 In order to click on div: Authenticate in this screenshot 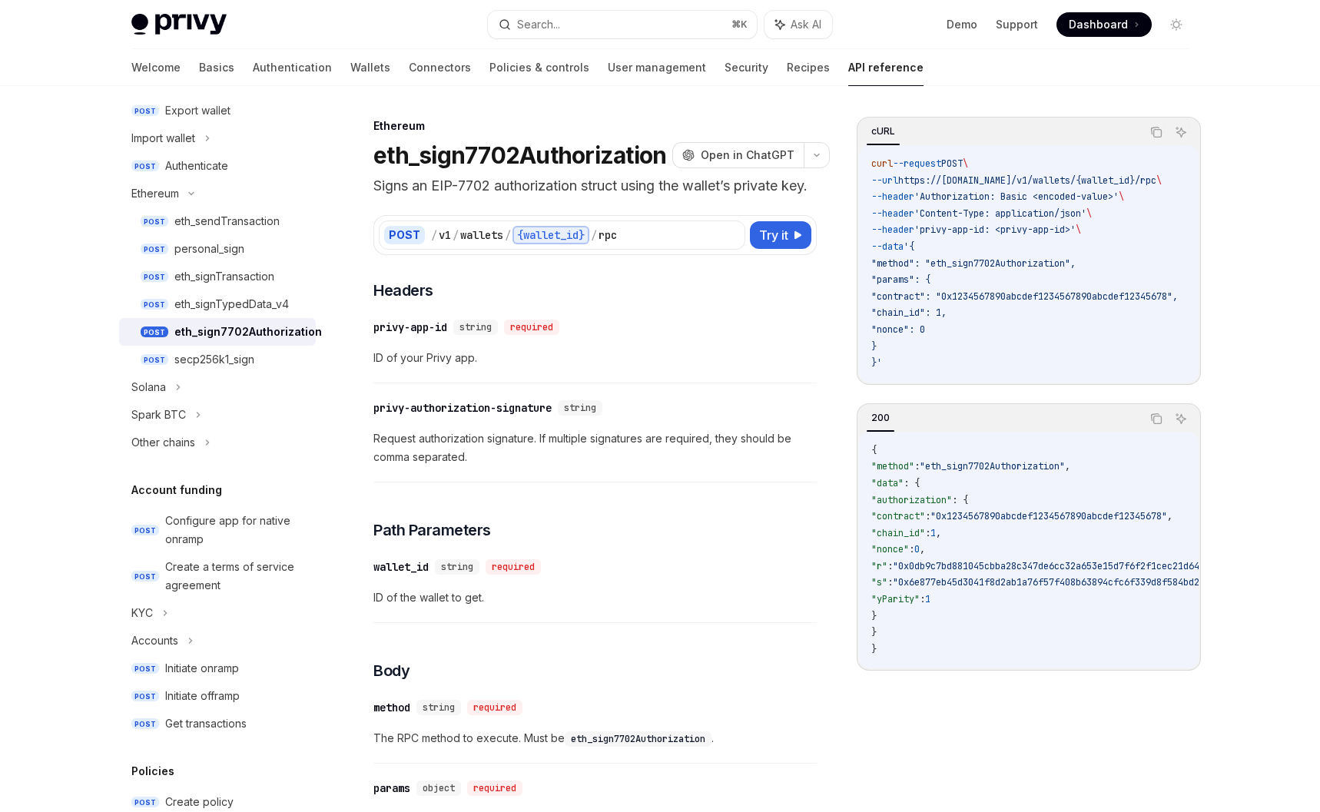, I will do `click(197, 166)`.